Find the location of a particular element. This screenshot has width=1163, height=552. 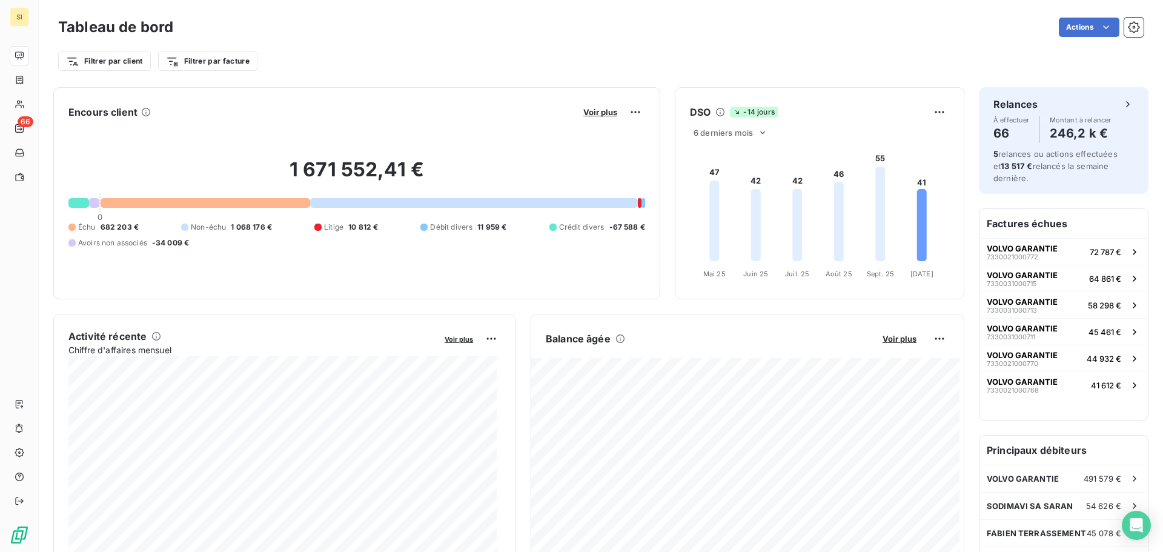

button: VOLVO GARANTIE733003100071564 861 € is located at coordinates (1064, 278).